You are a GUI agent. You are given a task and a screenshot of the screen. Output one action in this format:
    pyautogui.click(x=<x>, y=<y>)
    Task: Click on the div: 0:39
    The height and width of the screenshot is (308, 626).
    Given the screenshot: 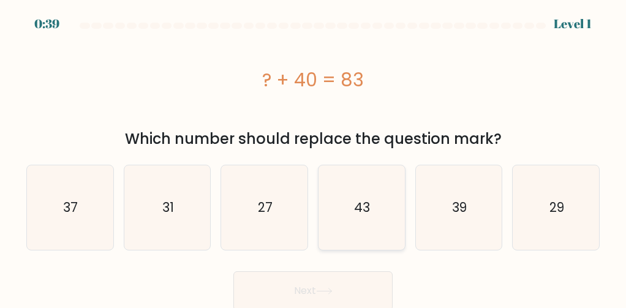 What is the action you would take?
    pyautogui.click(x=47, y=24)
    